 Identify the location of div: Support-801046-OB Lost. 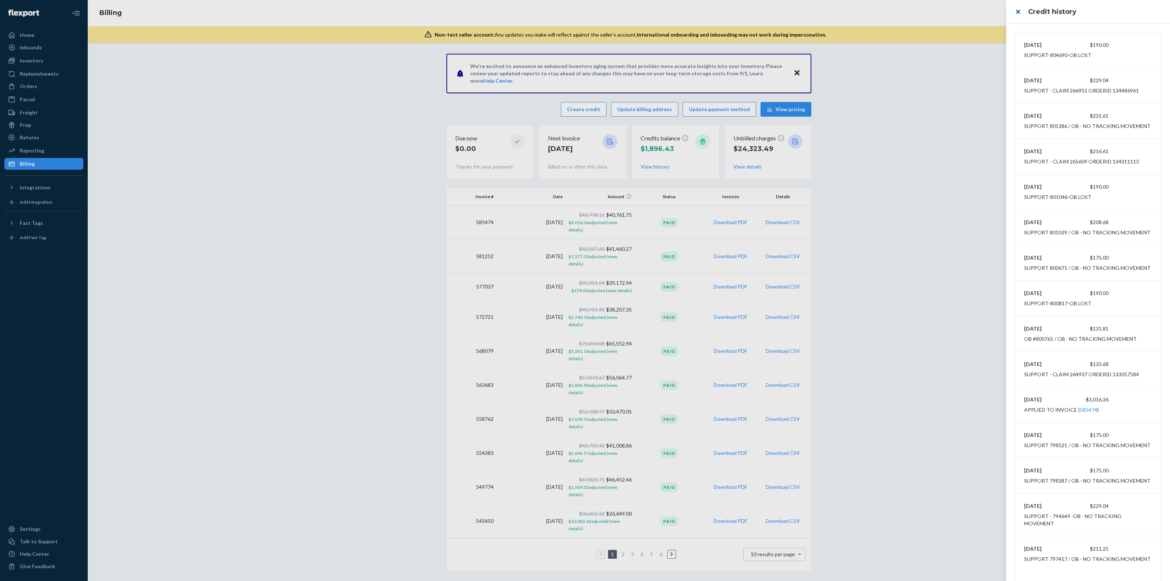
(1058, 197).